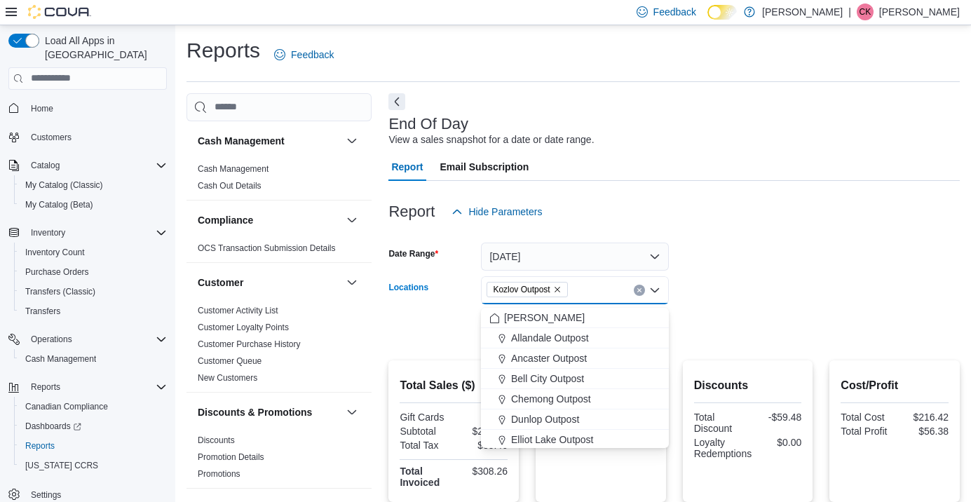  What do you see at coordinates (279, 180) in the screenshot?
I see `div: Cash Management` at bounding box center [279, 180].